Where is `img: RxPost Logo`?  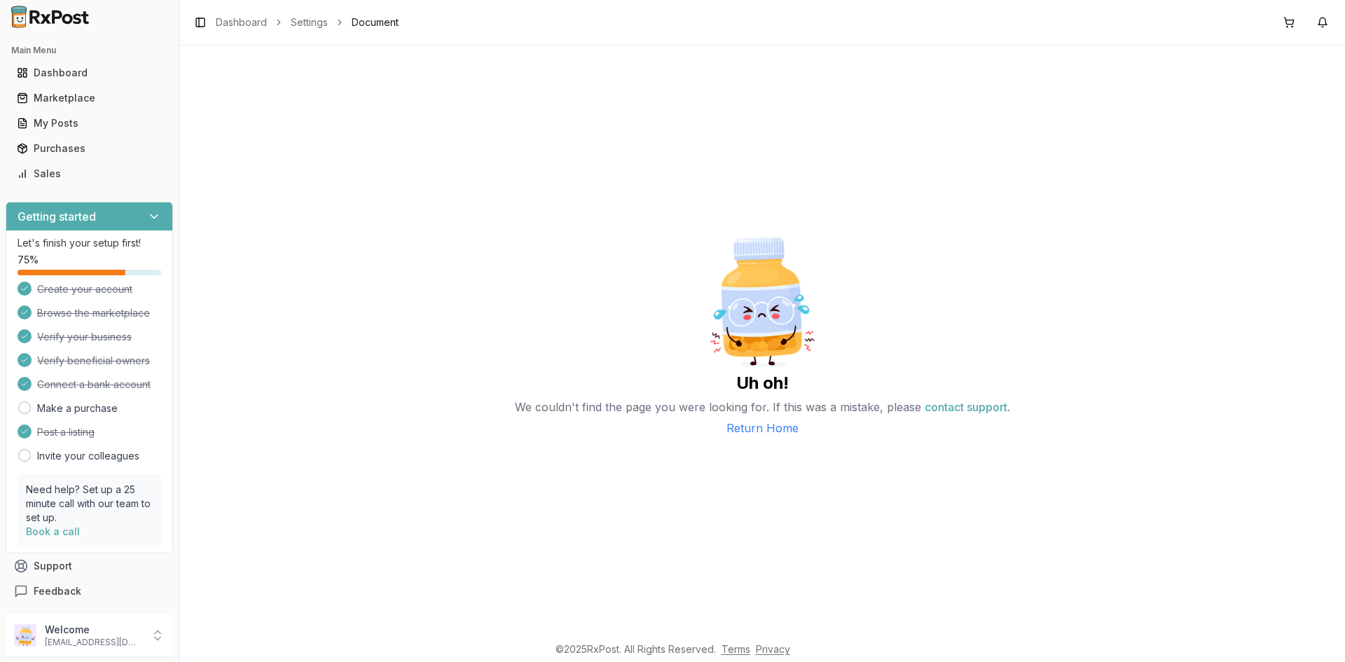 img: RxPost Logo is located at coordinates (50, 17).